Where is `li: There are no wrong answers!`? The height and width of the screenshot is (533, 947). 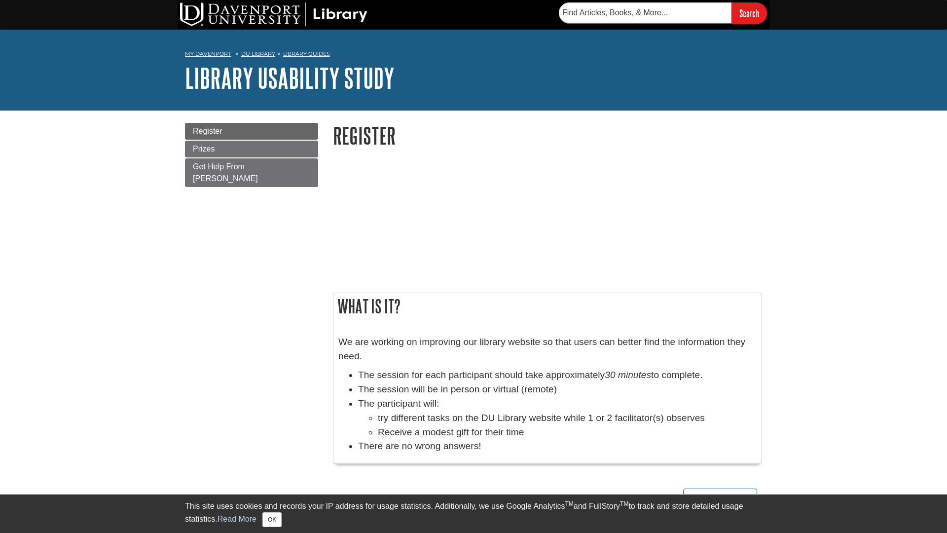
li: There are no wrong answers! is located at coordinates (558, 446).